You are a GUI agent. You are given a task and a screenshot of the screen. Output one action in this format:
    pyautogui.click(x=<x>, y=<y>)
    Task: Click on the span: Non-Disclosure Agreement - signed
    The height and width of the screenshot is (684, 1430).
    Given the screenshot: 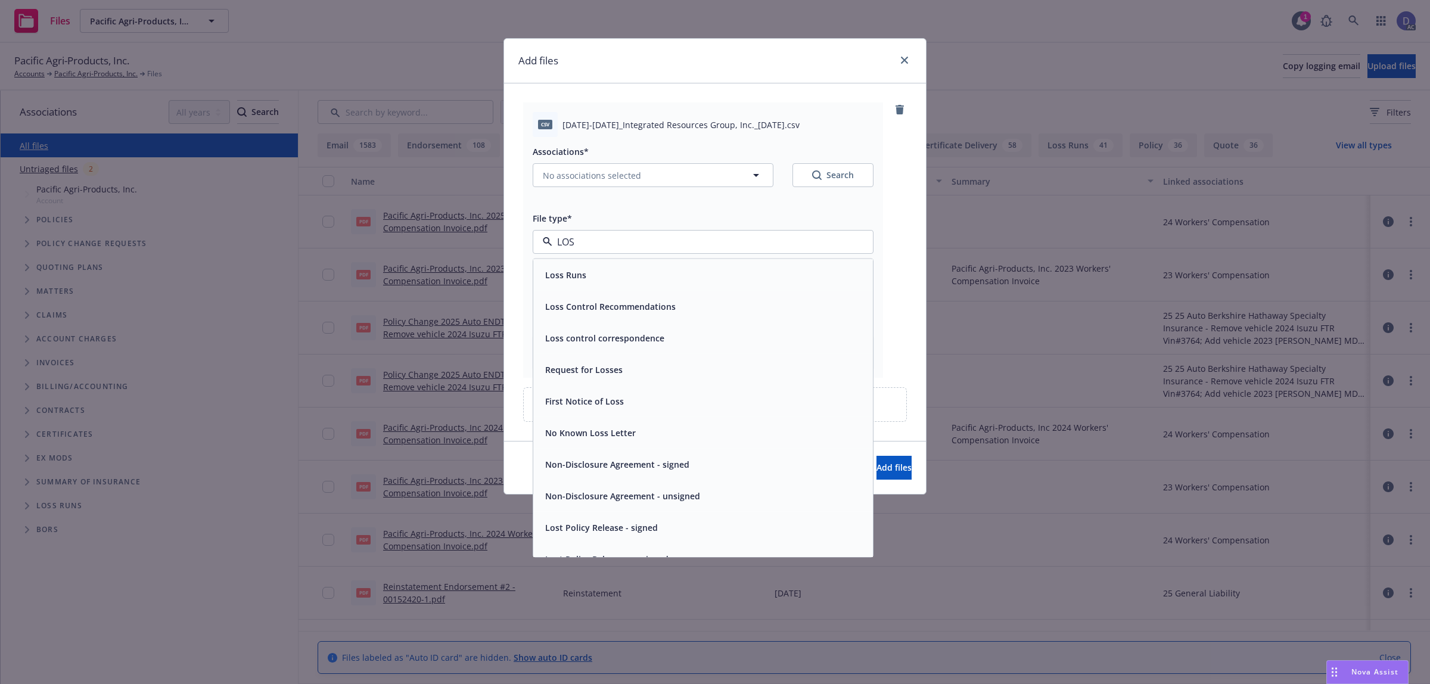 What is the action you would take?
    pyautogui.click(x=617, y=464)
    